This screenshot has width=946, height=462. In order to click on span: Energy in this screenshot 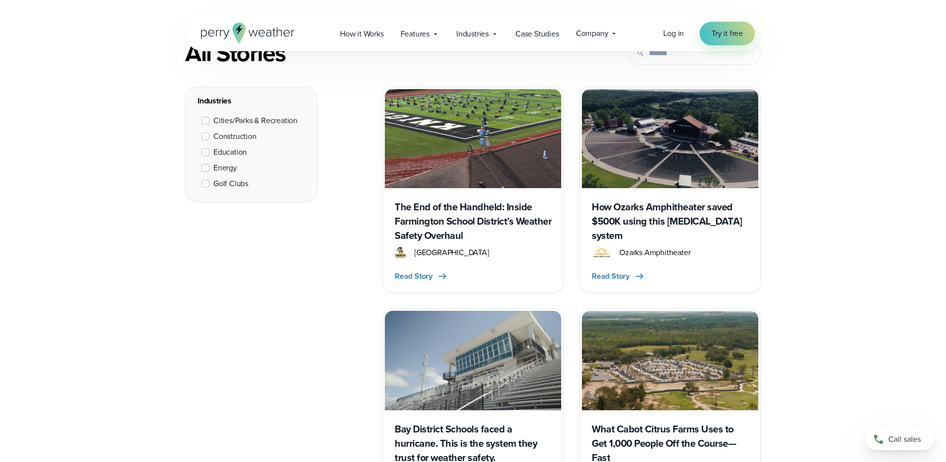, I will do `click(225, 168)`.